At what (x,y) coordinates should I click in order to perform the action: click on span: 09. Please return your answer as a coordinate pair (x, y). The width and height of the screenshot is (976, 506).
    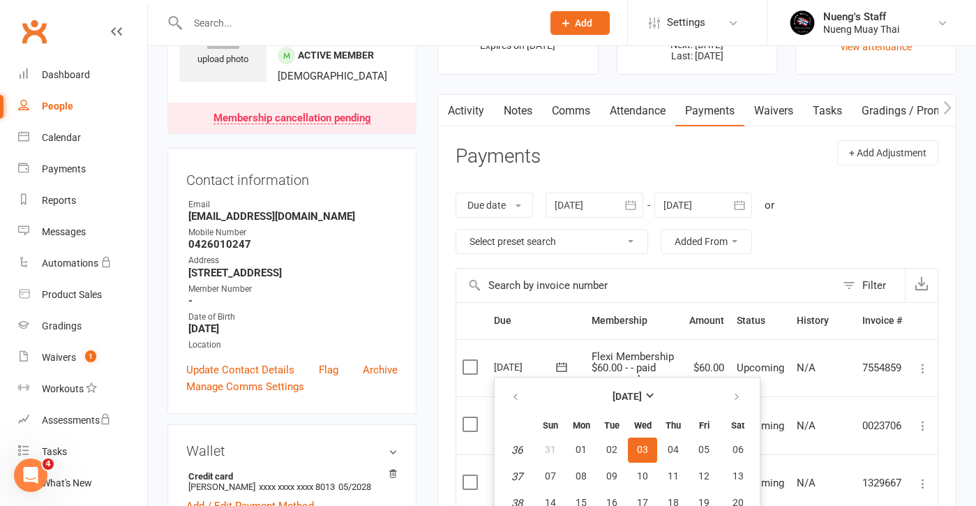
    Looking at the image, I should click on (612, 476).